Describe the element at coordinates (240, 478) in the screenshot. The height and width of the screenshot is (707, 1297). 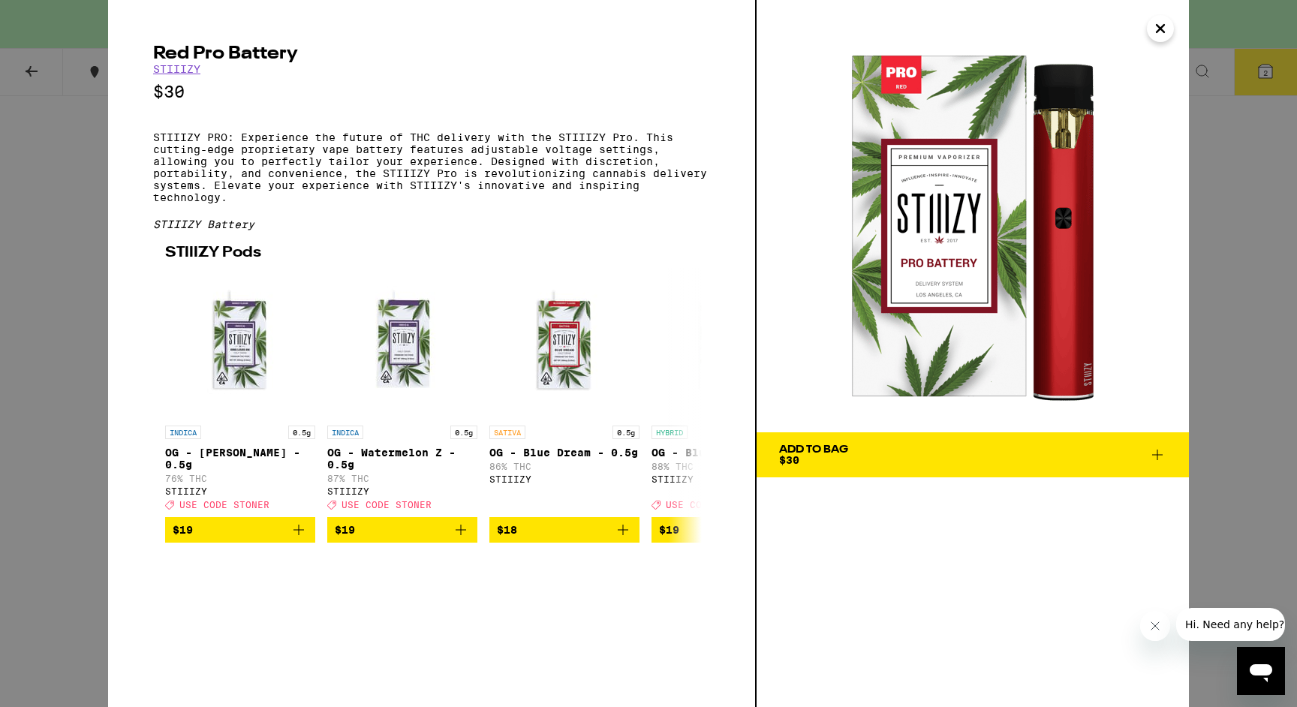
I see `p: 76% THC` at that location.